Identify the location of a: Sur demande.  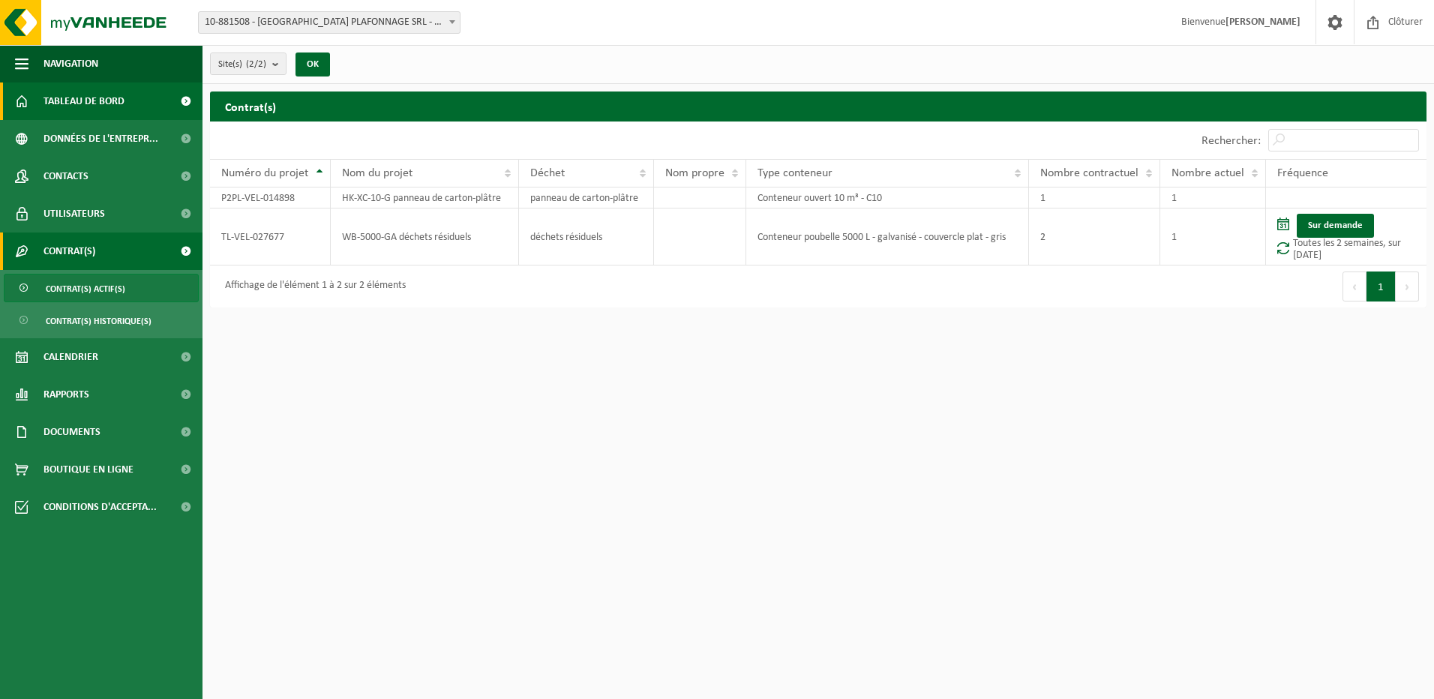
(1335, 226).